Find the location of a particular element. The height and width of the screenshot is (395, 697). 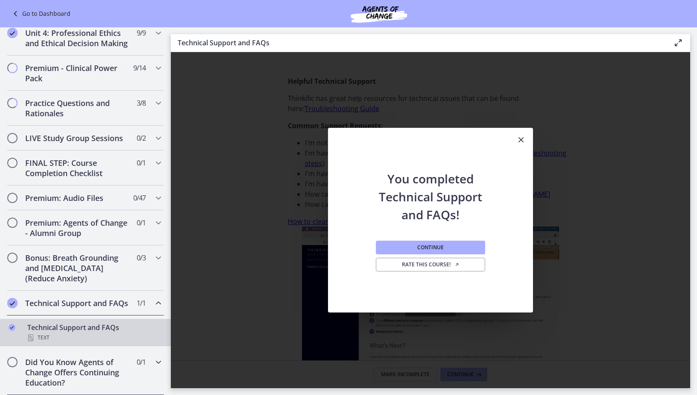

h2: Unit 4: Professional Ethics and Ethical Decision Making is located at coordinates (77, 38).